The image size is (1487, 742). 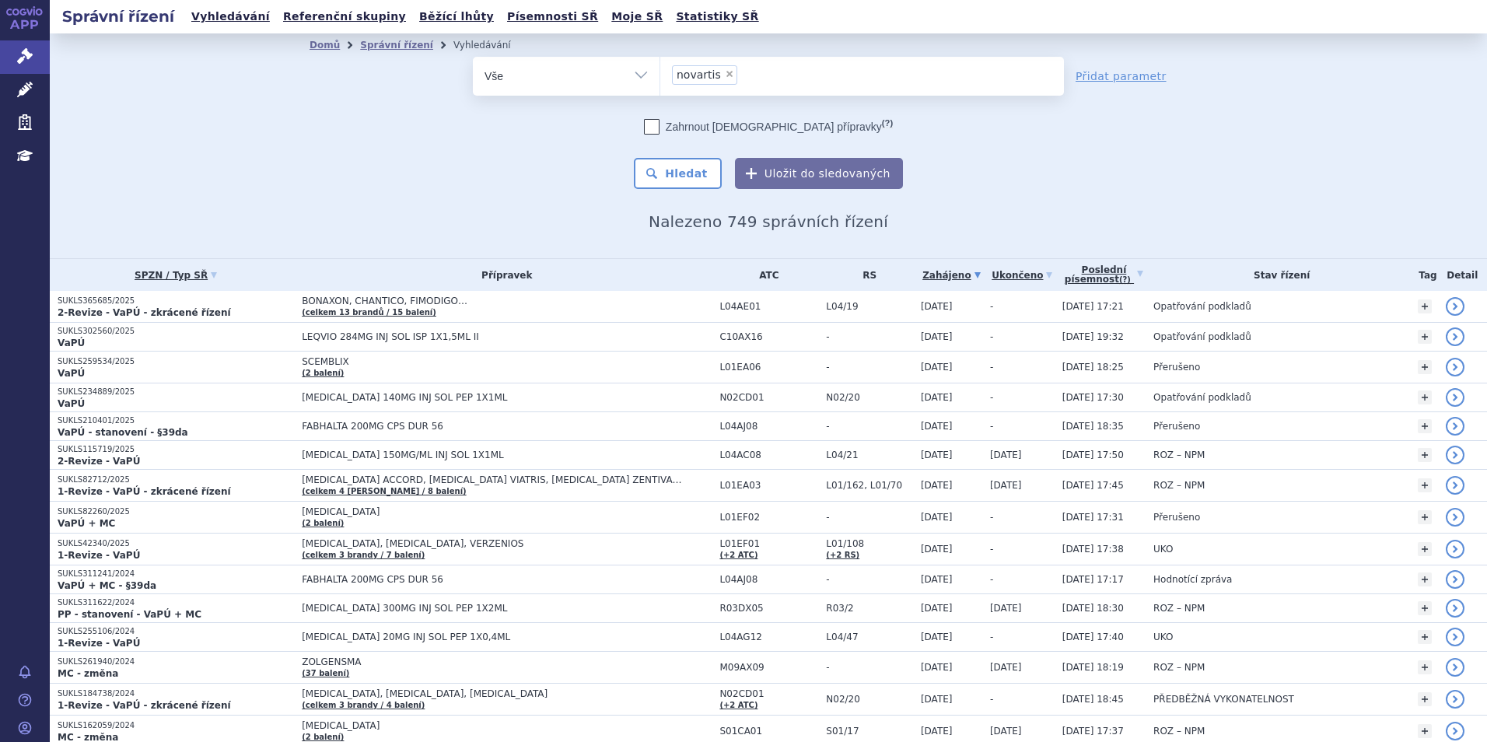 What do you see at coordinates (717, 16) in the screenshot?
I see `a: Statistiky SŘ` at bounding box center [717, 16].